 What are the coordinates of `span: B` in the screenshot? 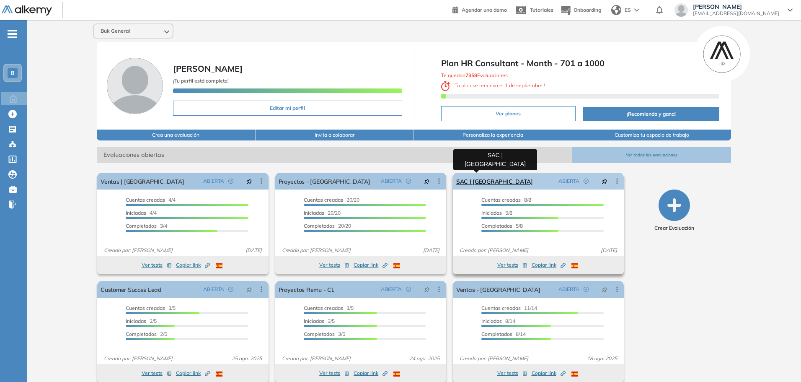 It's located at (13, 73).